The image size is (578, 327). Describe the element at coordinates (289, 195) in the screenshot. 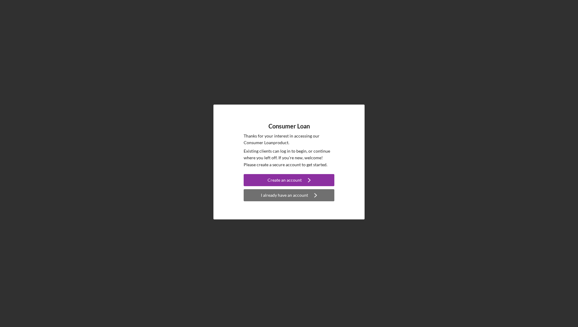

I see `a: I already have an account` at that location.